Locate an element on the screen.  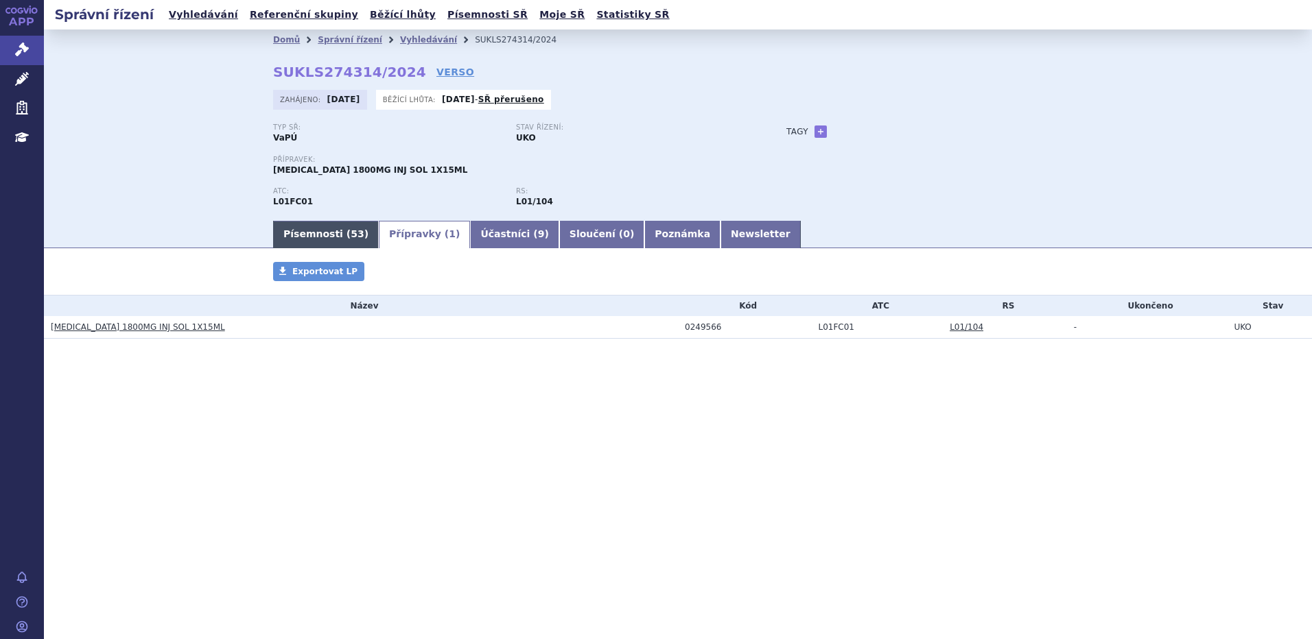
strong: VaPÚ is located at coordinates (285, 138).